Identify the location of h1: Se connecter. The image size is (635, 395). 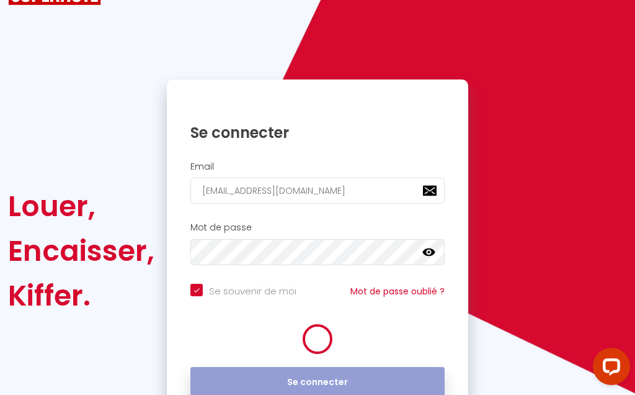
(318, 132).